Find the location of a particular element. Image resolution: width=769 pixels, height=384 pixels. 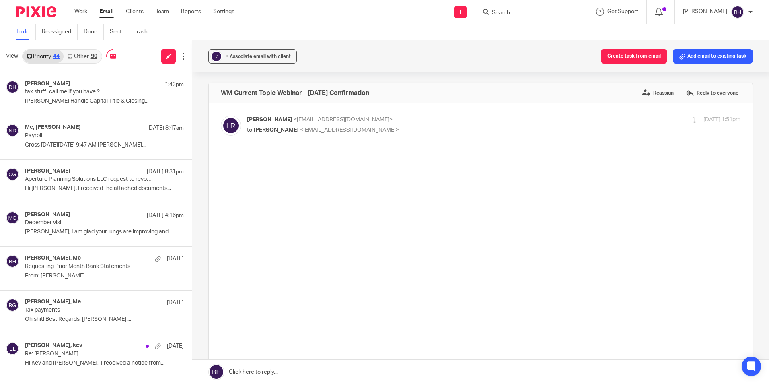

a: Reports is located at coordinates (191, 12).